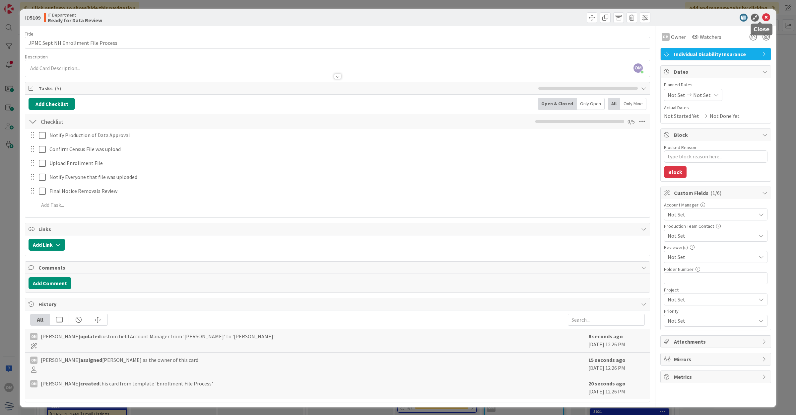 This screenshot has height=415, width=796. What do you see at coordinates (678, 37) in the screenshot?
I see `span: Owner` at bounding box center [678, 37].